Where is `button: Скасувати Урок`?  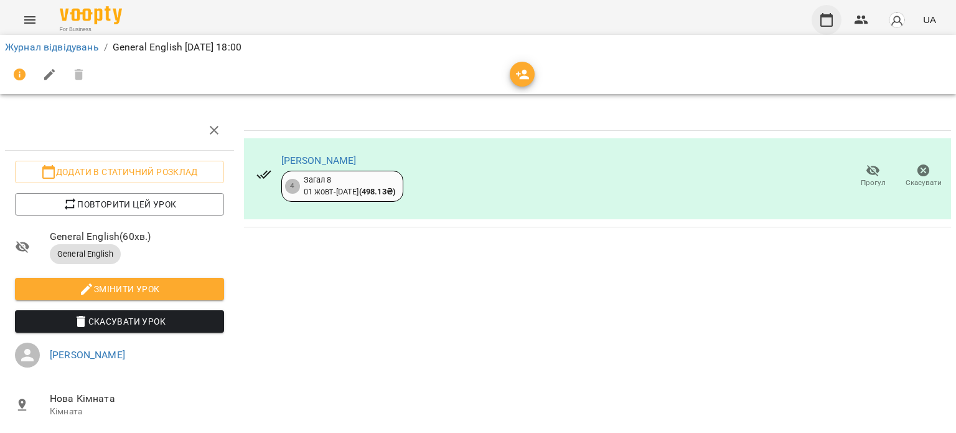
button: Скасувати Урок is located at coordinates (120, 321).